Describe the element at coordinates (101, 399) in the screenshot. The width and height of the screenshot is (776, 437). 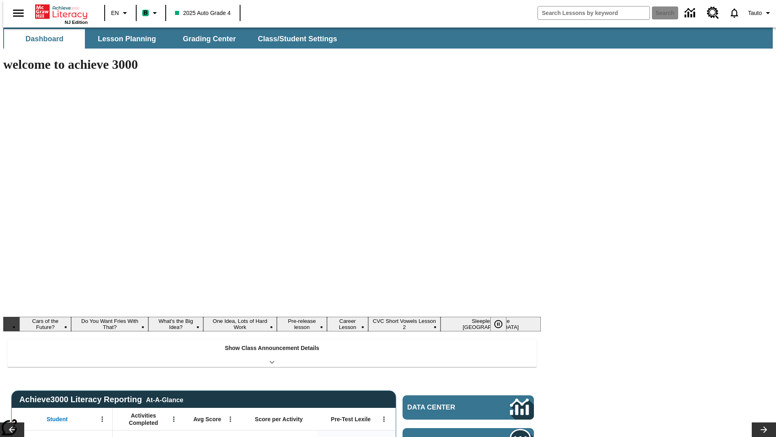
I see `span: Achieve3000 Literacy Reporting` at that location.